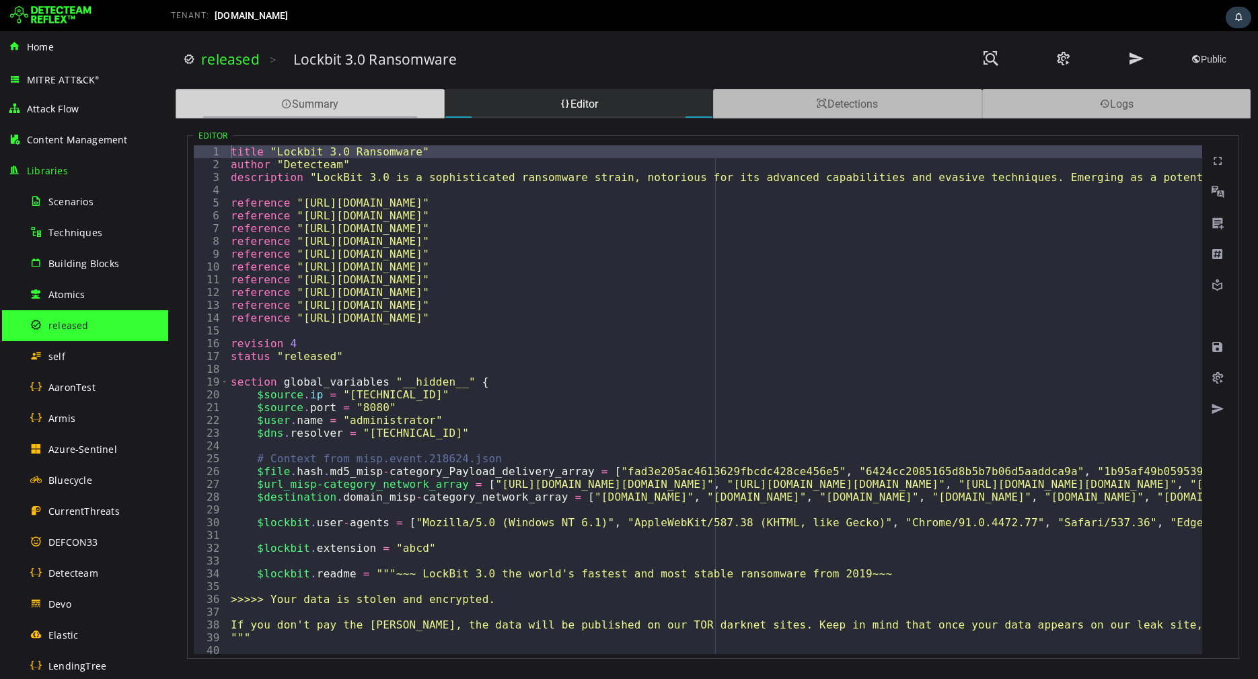 The width and height of the screenshot is (1258, 679). Describe the element at coordinates (62, 418) in the screenshot. I see `span: Armis` at that location.